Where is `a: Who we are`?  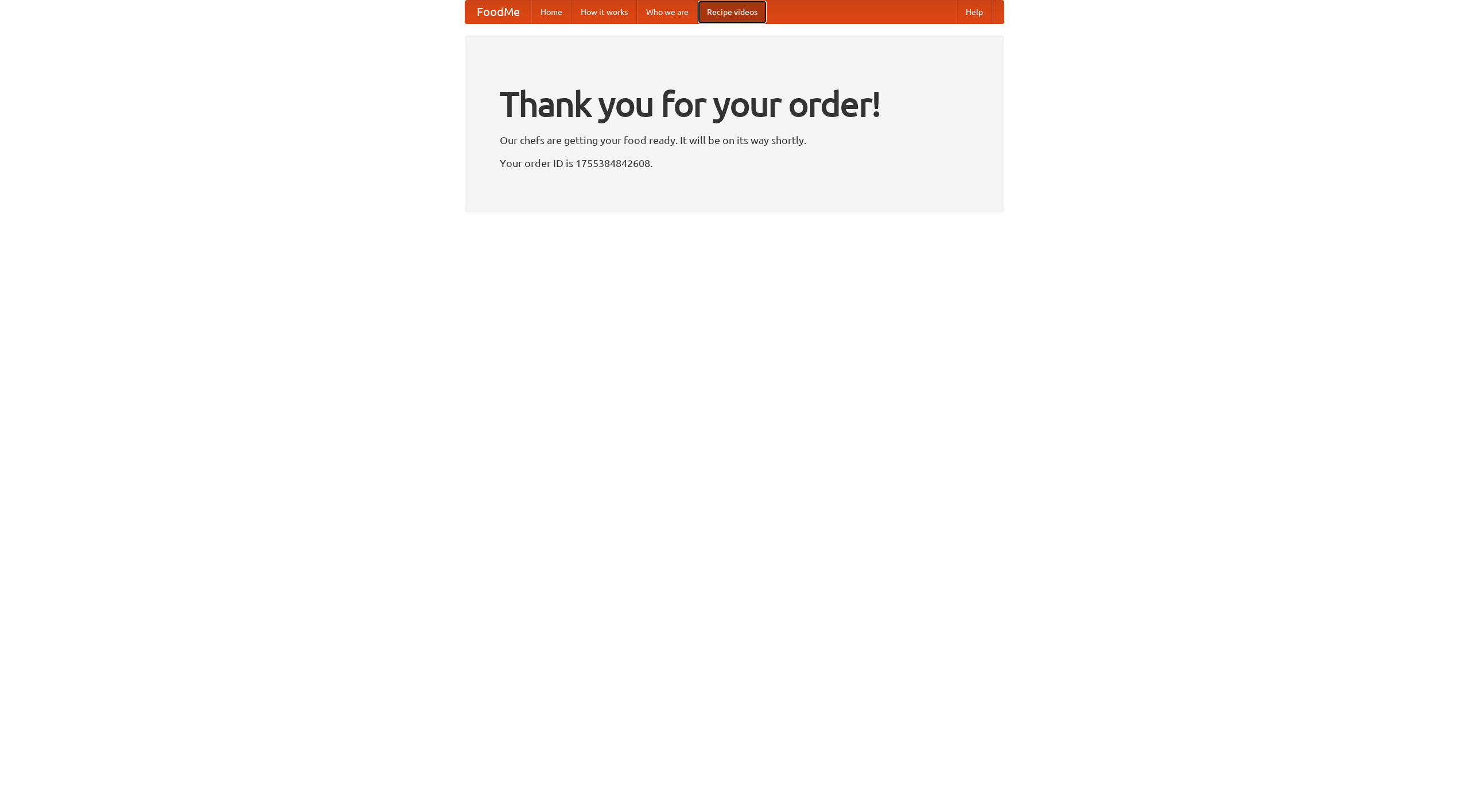 a: Who we are is located at coordinates (667, 12).